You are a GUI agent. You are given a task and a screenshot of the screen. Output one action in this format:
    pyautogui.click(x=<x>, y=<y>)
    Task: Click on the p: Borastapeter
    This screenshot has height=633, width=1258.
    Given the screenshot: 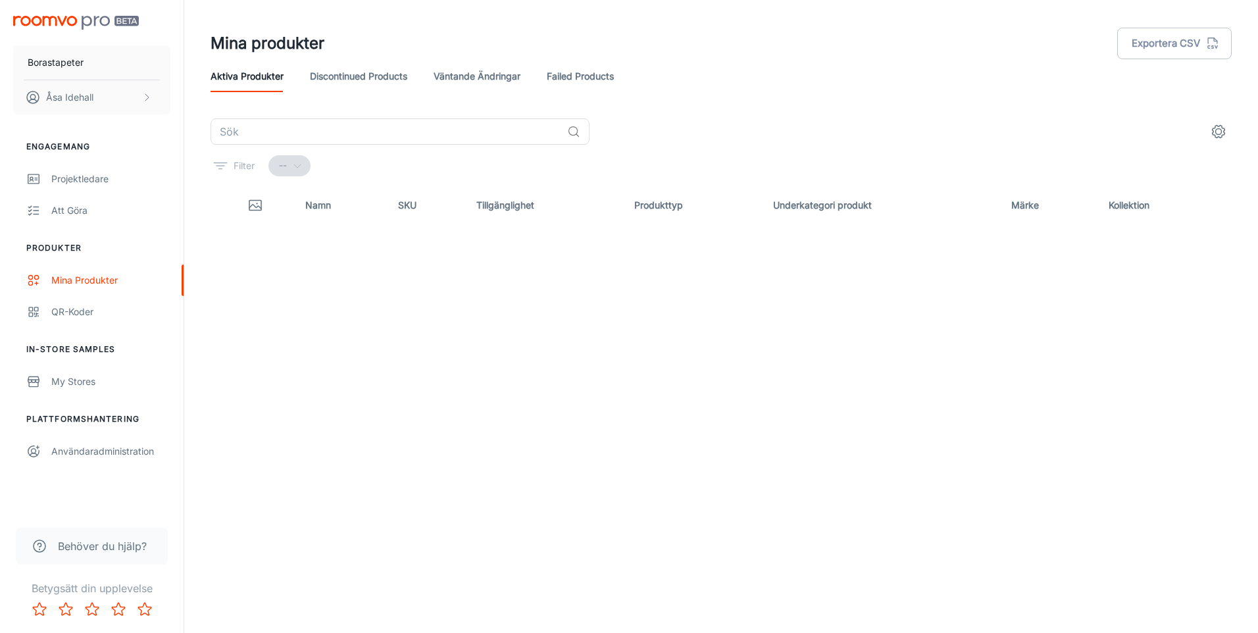 What is the action you would take?
    pyautogui.click(x=55, y=63)
    